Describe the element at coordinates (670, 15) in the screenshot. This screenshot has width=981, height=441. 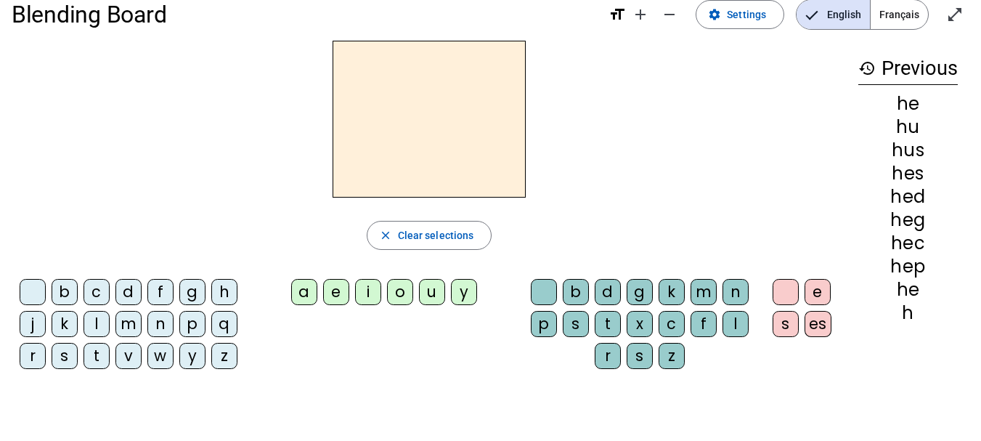
I see `mat-icon: remove` at that location.